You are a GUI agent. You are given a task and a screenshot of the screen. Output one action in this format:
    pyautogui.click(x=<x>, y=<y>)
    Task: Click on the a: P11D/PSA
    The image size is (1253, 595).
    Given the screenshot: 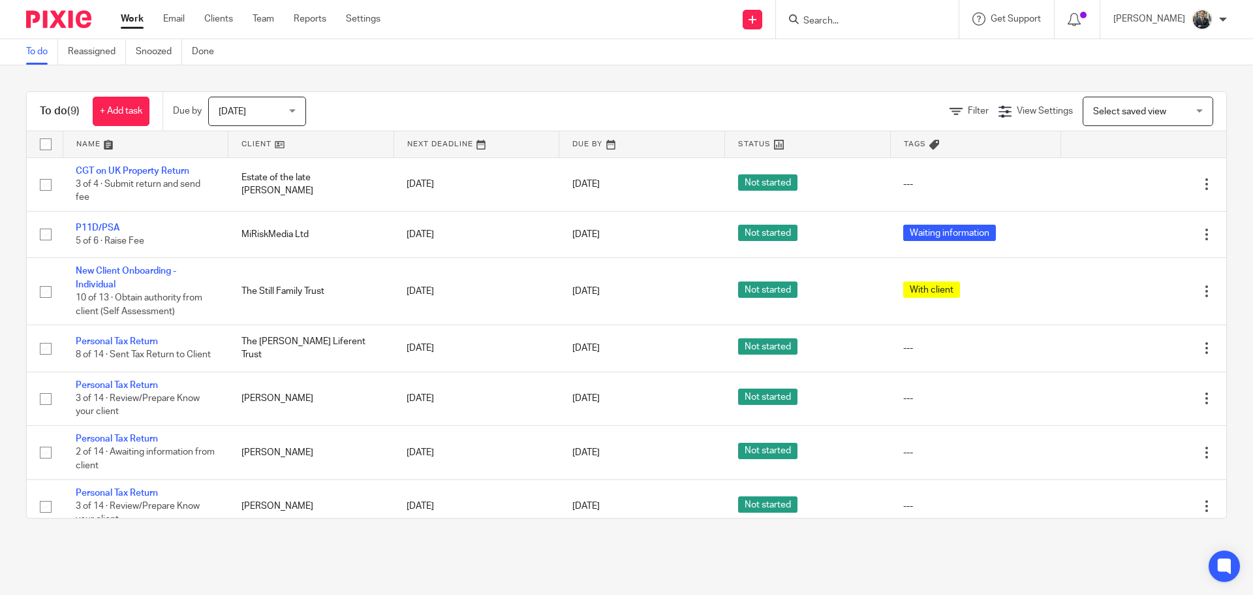 What is the action you would take?
    pyautogui.click(x=98, y=228)
    